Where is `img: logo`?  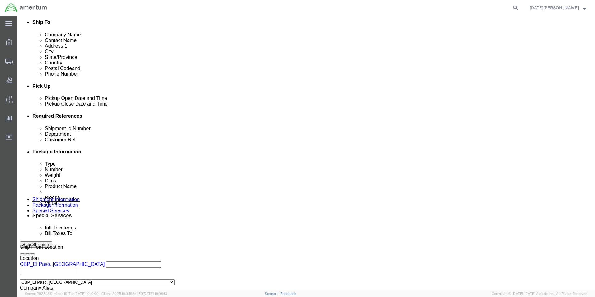 img: logo is located at coordinates (26, 8).